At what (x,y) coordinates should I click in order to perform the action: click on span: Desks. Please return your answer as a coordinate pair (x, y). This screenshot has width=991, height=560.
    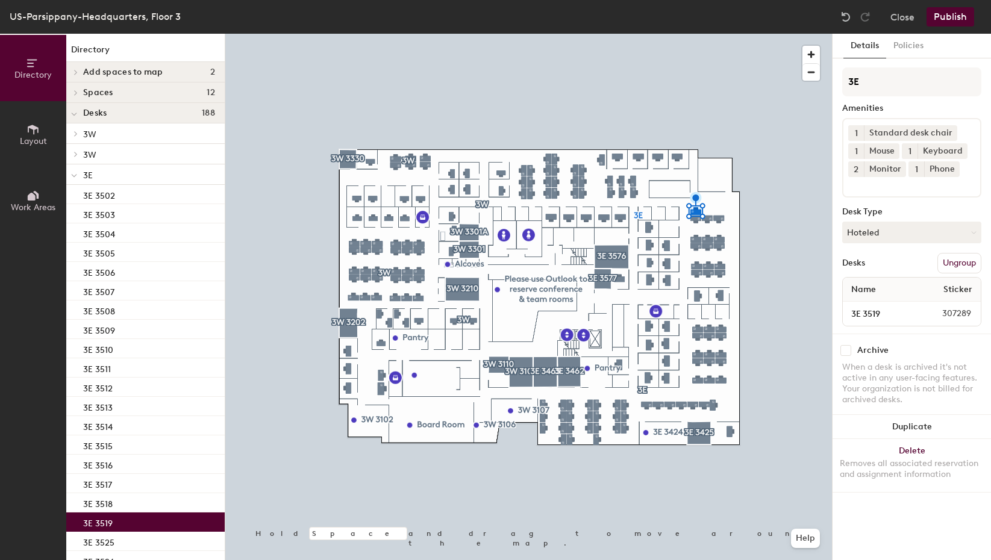
    Looking at the image, I should click on (95, 113).